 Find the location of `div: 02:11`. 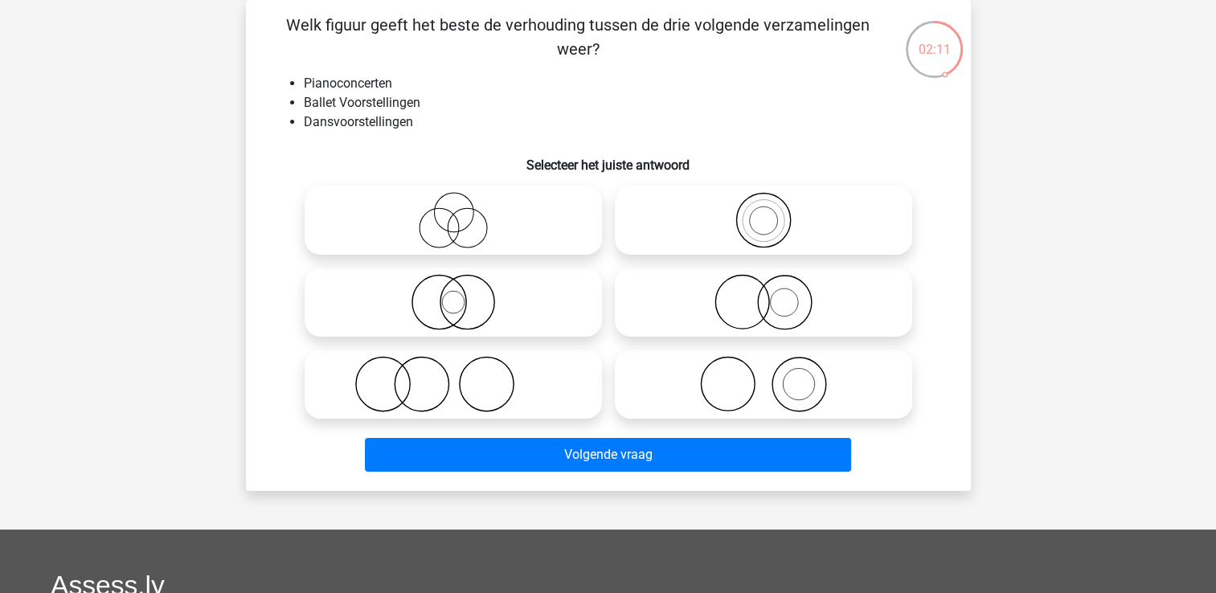

div: 02:11 is located at coordinates (934, 39).